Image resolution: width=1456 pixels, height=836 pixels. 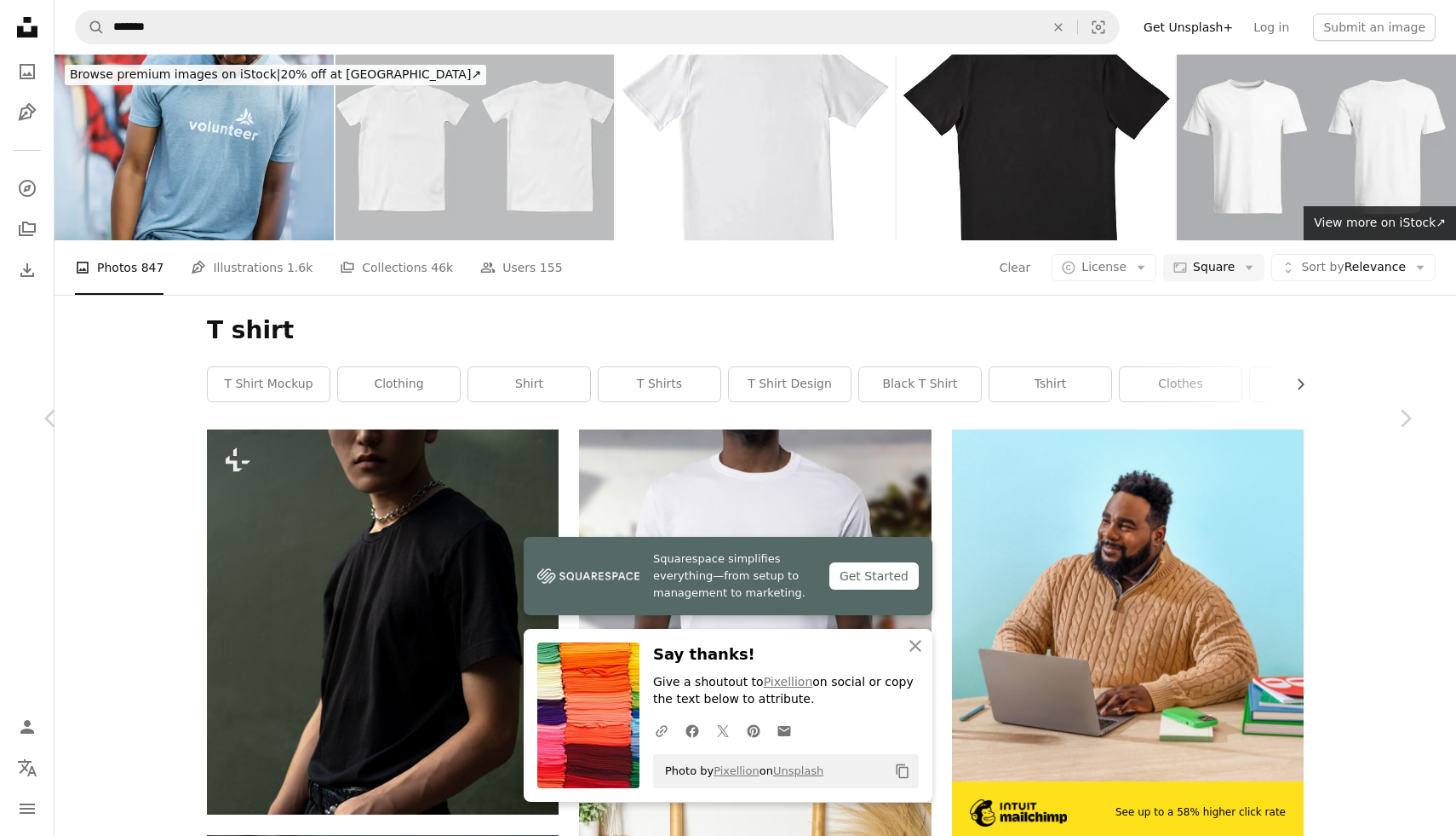 I want to click on a: t shirts, so click(x=659, y=384).